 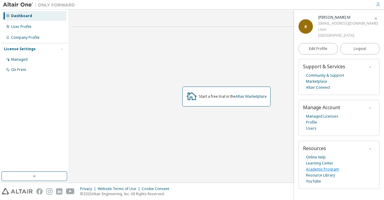 What do you see at coordinates (315, 148) in the screenshot?
I see `span: Resources` at bounding box center [315, 148].